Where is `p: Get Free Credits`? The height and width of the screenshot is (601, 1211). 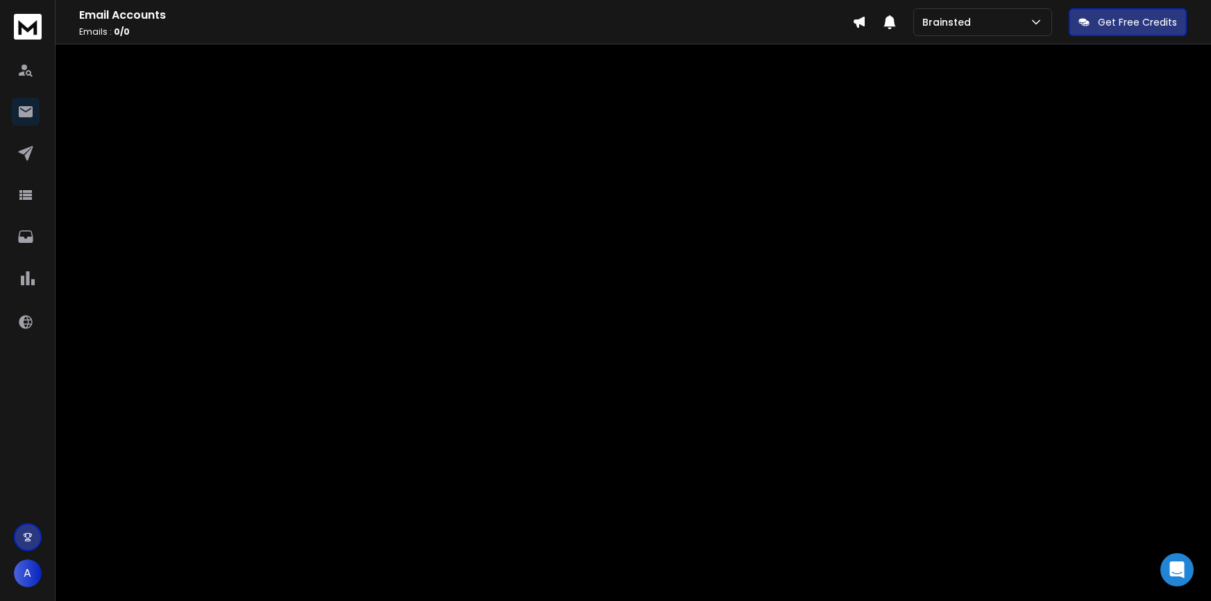 p: Get Free Credits is located at coordinates (1137, 22).